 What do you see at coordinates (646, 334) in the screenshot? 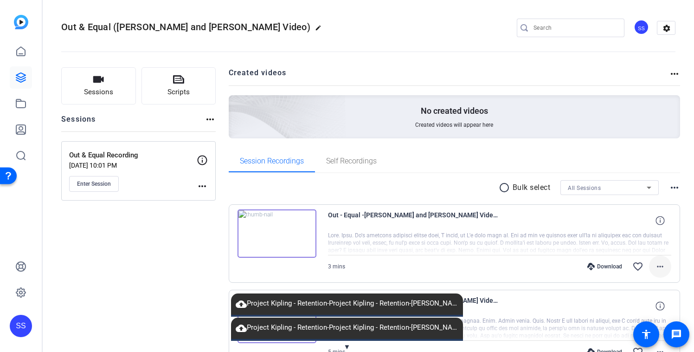
I see `mat-icon: accessibility` at bounding box center [646, 334].